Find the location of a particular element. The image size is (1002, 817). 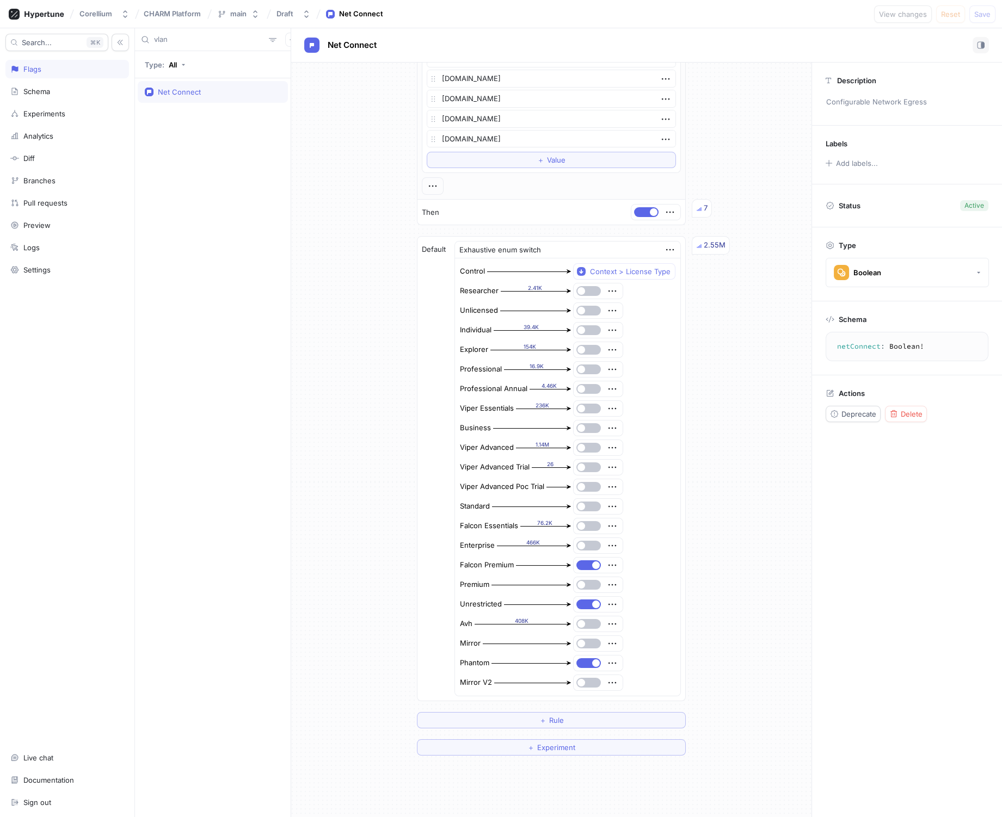

button: Deprecate is located at coordinates (853, 414).